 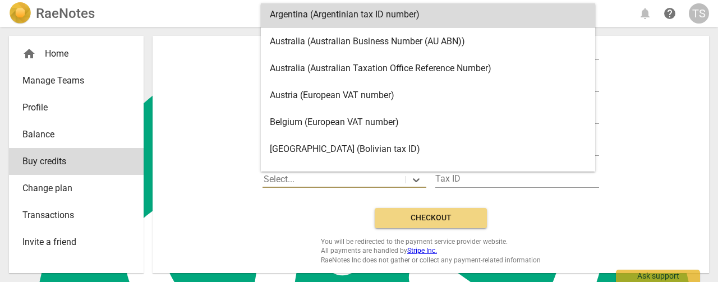 What do you see at coordinates (29, 54) in the screenshot?
I see `span: home` at bounding box center [29, 54].